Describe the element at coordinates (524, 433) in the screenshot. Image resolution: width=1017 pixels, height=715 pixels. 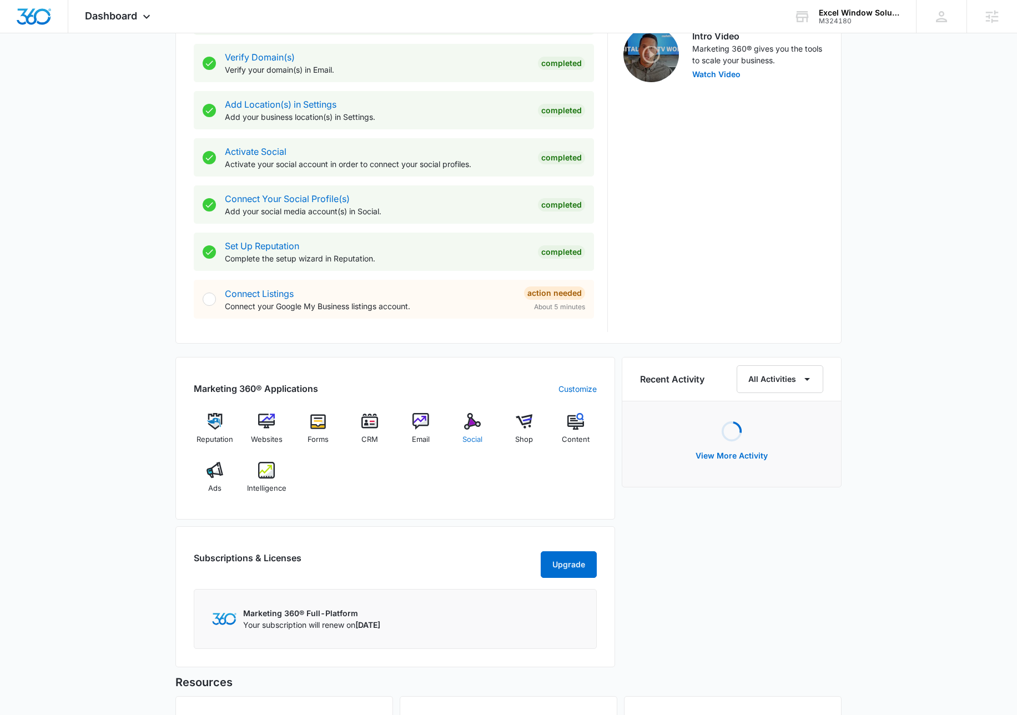
I see `a: Shop` at that location.